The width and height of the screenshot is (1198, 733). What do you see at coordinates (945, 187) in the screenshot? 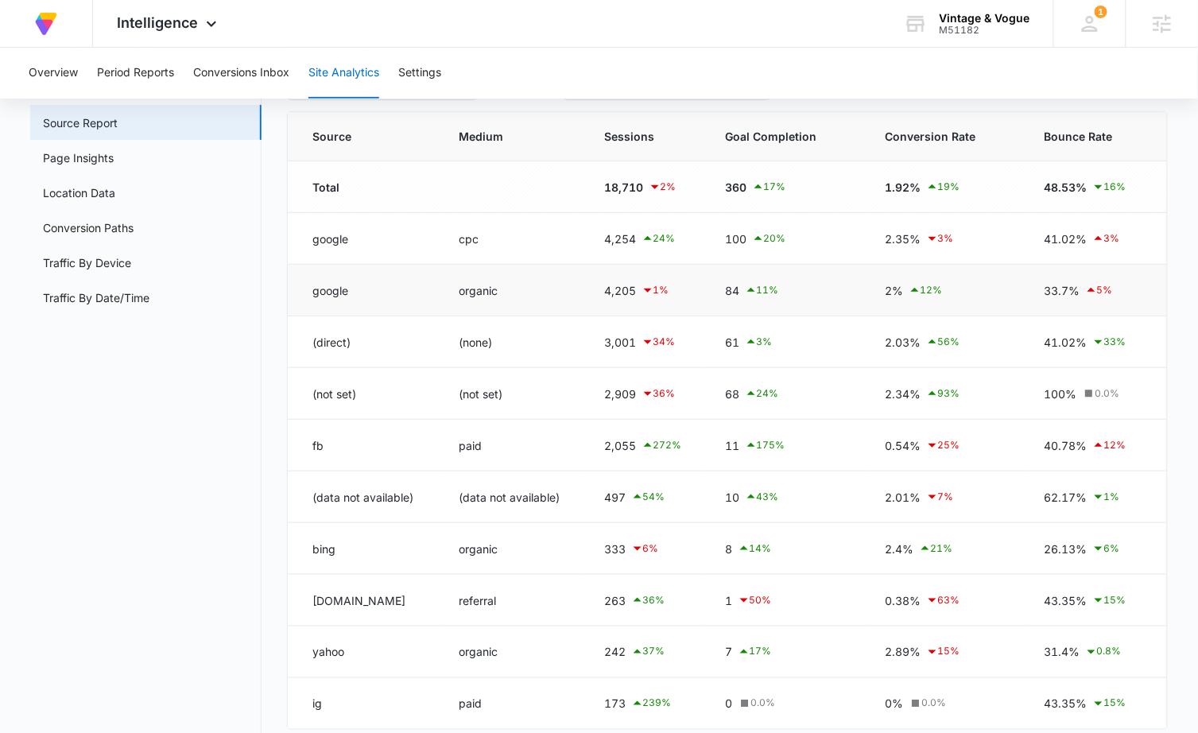
I see `div: 1.92%` at bounding box center [945, 187].